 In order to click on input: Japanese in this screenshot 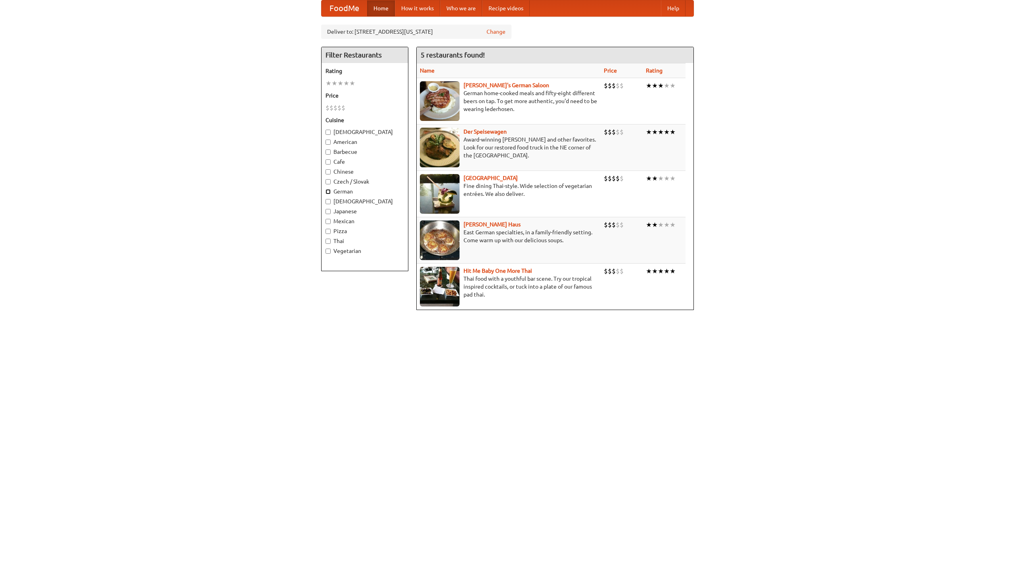, I will do `click(328, 211)`.